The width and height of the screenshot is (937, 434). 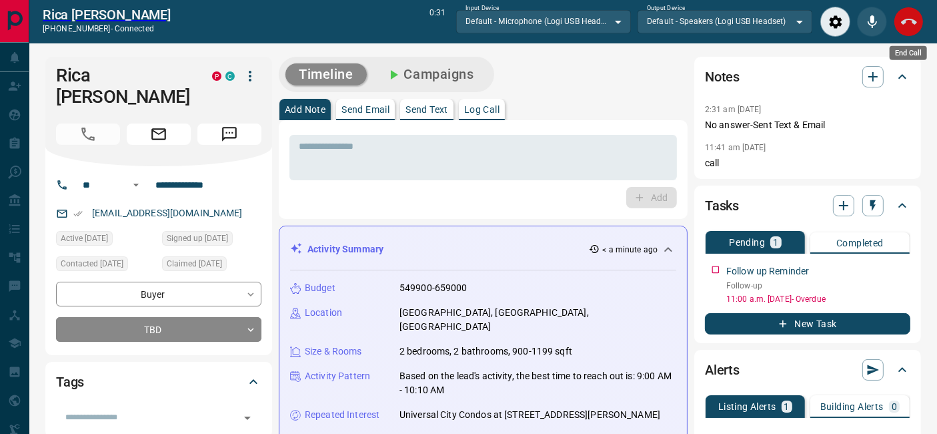 I want to click on div: TBD, so click(x=159, y=329).